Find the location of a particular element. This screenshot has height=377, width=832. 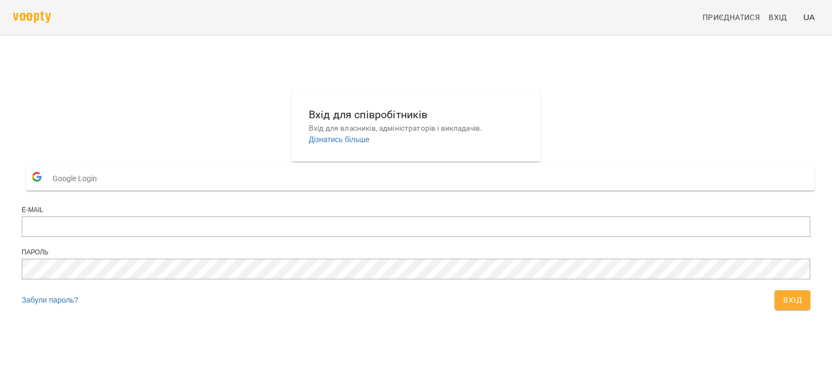

button: UA is located at coordinates (809, 17).